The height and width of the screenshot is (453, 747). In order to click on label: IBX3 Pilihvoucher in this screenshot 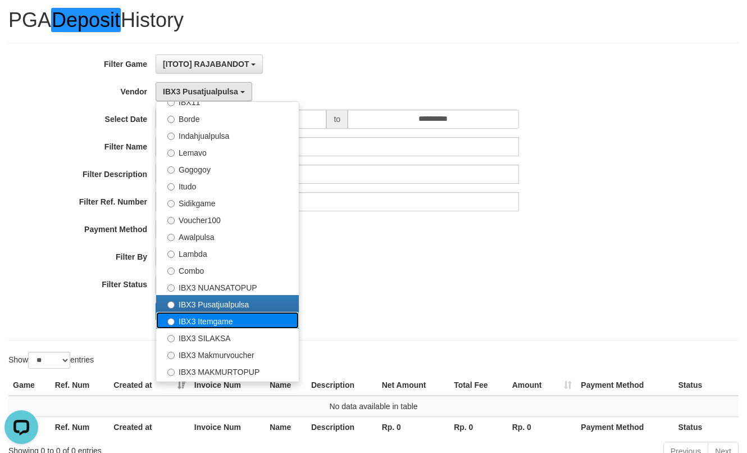, I will do `click(227, 388)`.